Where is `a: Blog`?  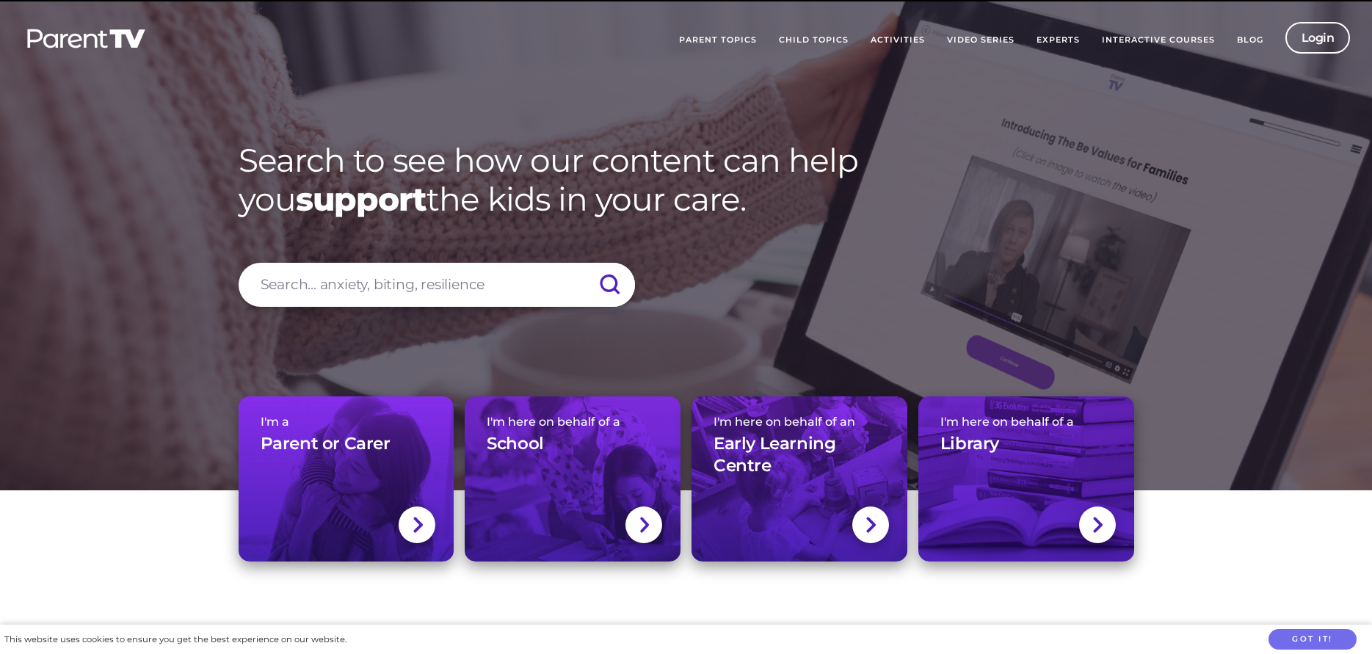 a: Blog is located at coordinates (1250, 40).